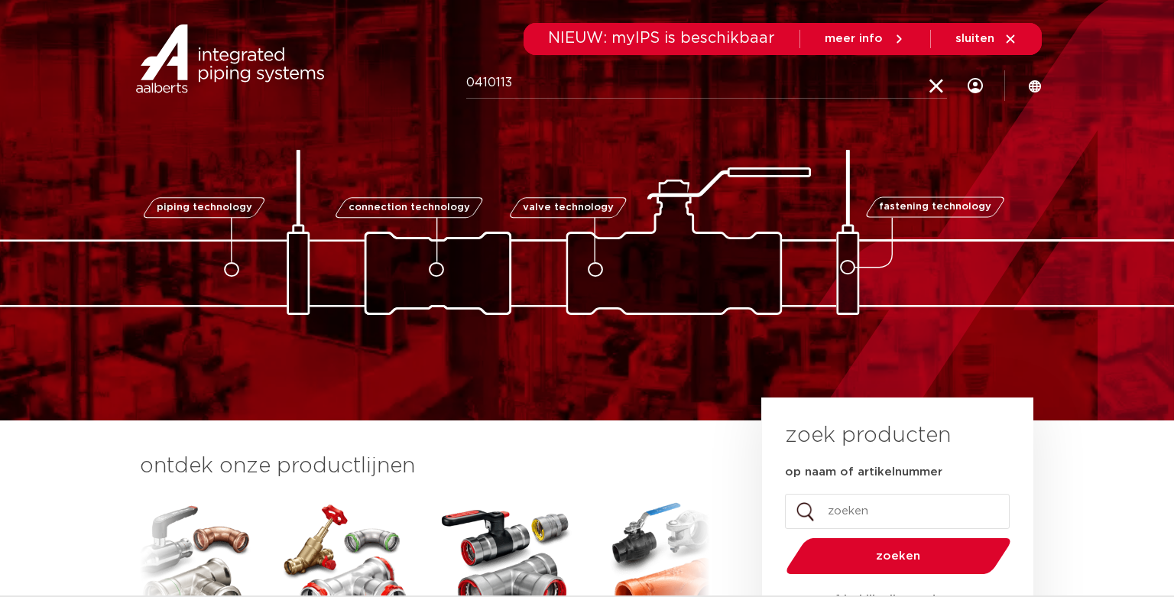 This screenshot has width=1174, height=597. Describe the element at coordinates (661, 38) in the screenshot. I see `span: NIEUW: myIPS is beschikbaar` at that location.